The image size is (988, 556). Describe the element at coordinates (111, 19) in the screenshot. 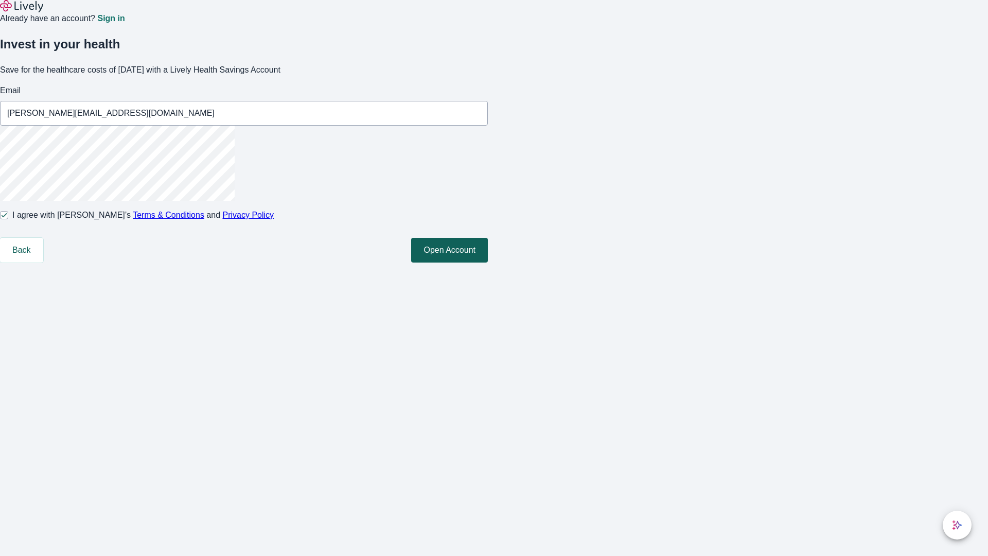

I see `a: Sign in` at that location.